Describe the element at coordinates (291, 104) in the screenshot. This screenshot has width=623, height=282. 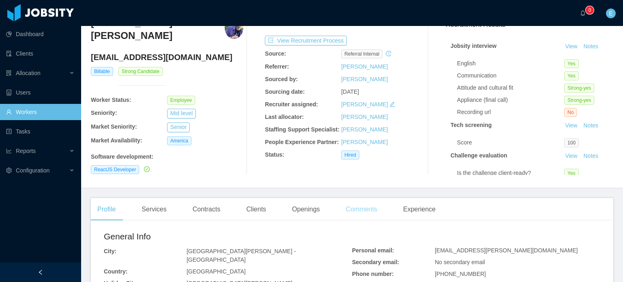
I see `b: Recruiter assigned:` at that location.